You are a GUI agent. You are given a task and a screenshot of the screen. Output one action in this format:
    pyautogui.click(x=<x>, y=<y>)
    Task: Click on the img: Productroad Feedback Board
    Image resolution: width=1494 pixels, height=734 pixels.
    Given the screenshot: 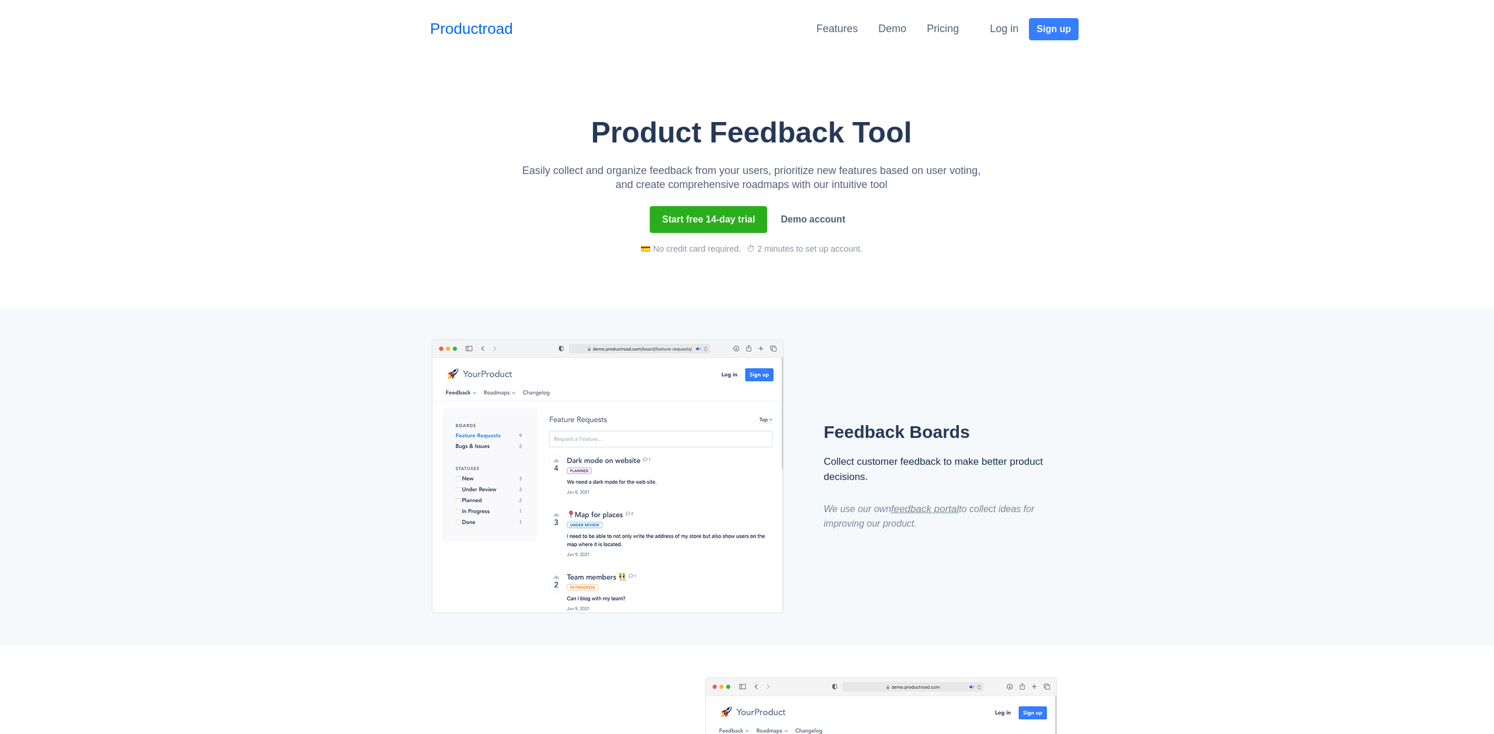 What is the action you would take?
    pyautogui.click(x=608, y=476)
    